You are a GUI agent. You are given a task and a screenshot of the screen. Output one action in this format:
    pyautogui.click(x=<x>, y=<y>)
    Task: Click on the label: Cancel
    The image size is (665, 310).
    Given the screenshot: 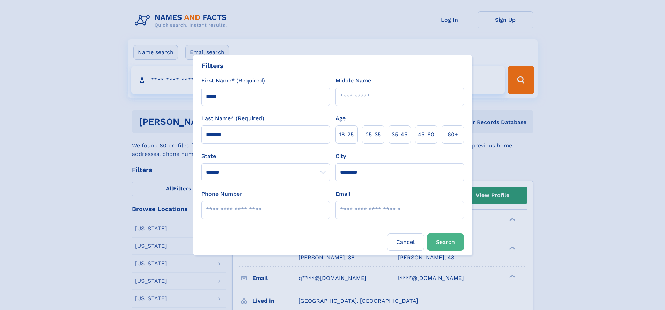 What is the action you would take?
    pyautogui.click(x=406, y=242)
    